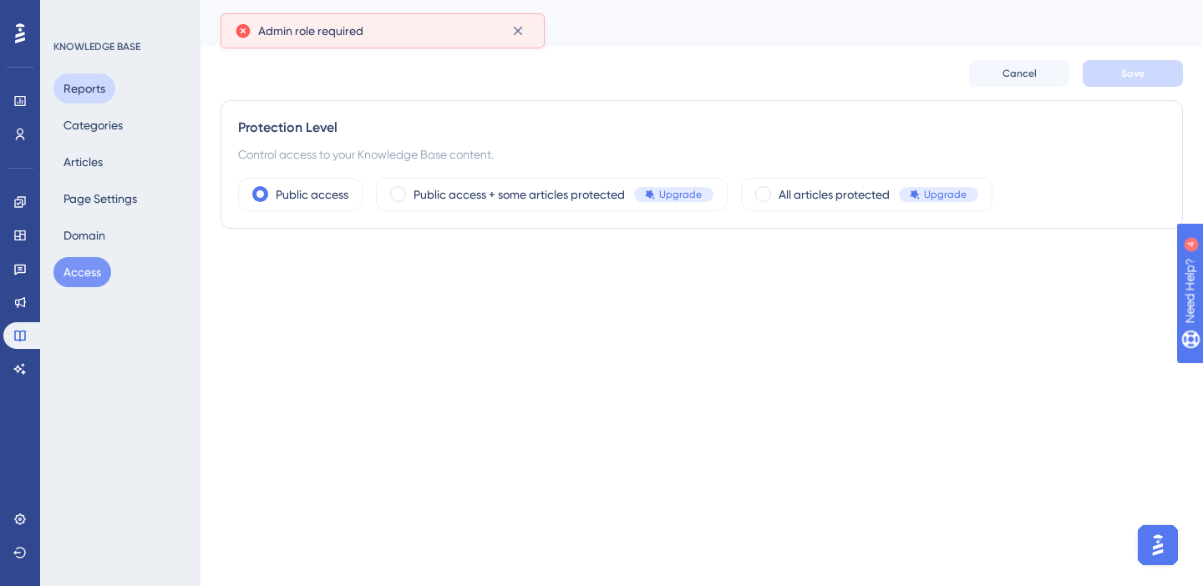 This screenshot has height=586, width=1203. I want to click on div: Protection Level, so click(702, 128).